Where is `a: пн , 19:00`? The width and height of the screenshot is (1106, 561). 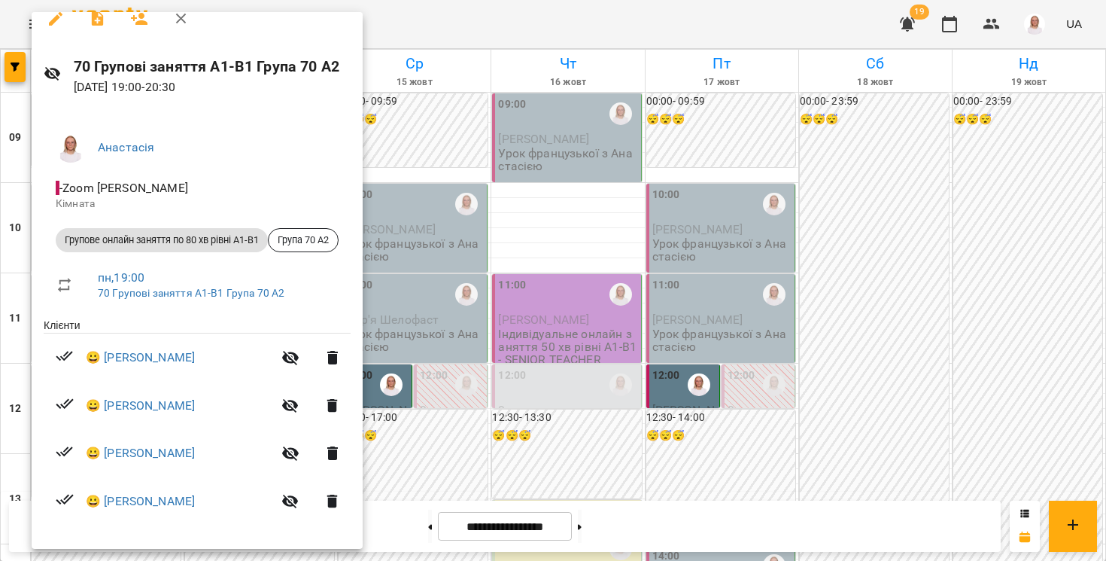
a: пн , 19:00 is located at coordinates (121, 277).